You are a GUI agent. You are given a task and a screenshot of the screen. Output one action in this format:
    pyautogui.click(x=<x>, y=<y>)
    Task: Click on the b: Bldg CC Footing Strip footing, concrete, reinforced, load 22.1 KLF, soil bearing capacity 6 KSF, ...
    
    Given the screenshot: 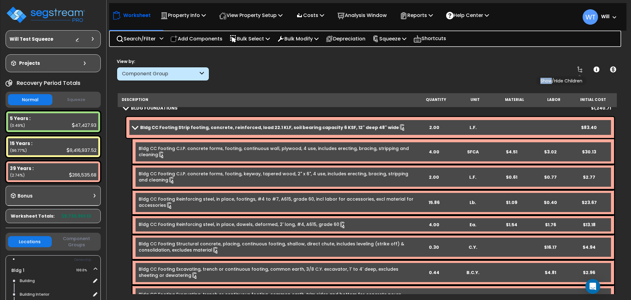 What is the action you would take?
    pyautogui.click(x=270, y=127)
    